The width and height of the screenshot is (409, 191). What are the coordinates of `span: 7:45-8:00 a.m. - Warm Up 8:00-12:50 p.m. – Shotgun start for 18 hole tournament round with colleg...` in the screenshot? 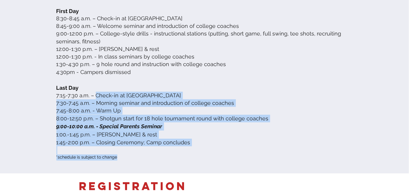 It's located at (162, 115).